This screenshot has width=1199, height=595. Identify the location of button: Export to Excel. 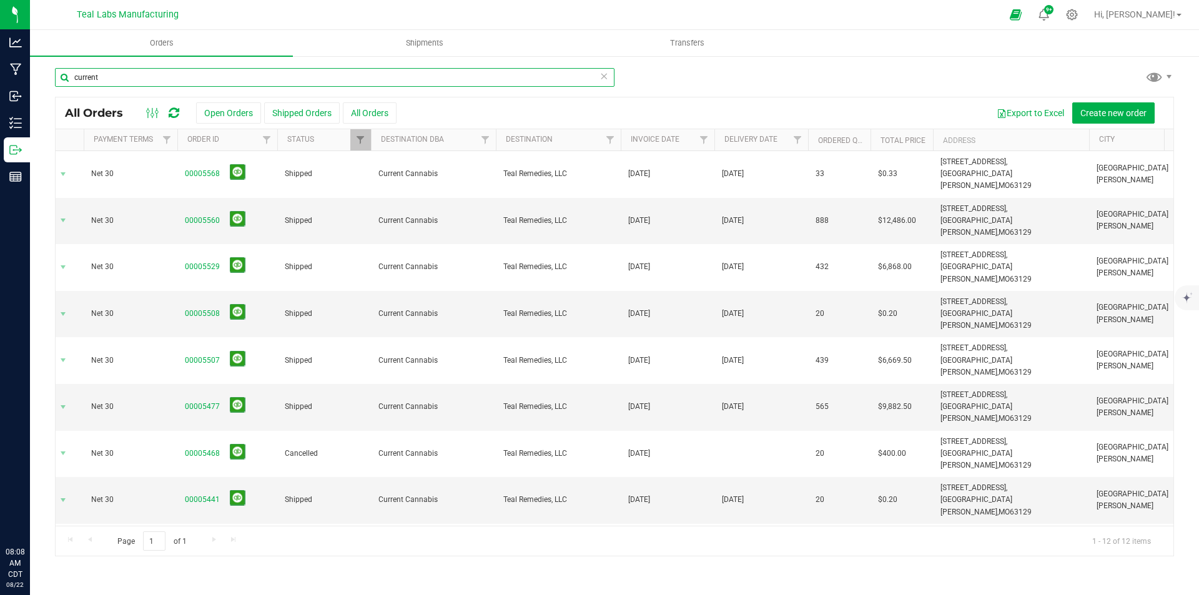
(1030, 113).